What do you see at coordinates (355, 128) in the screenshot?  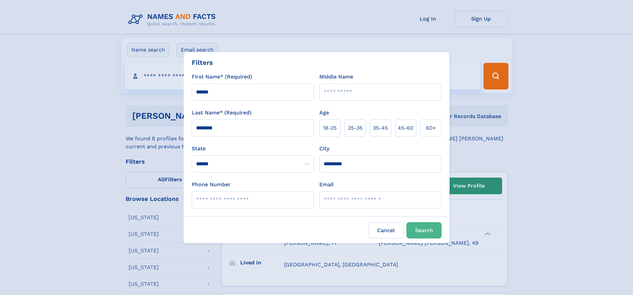 I see `span: 25‑35` at bounding box center [355, 128].